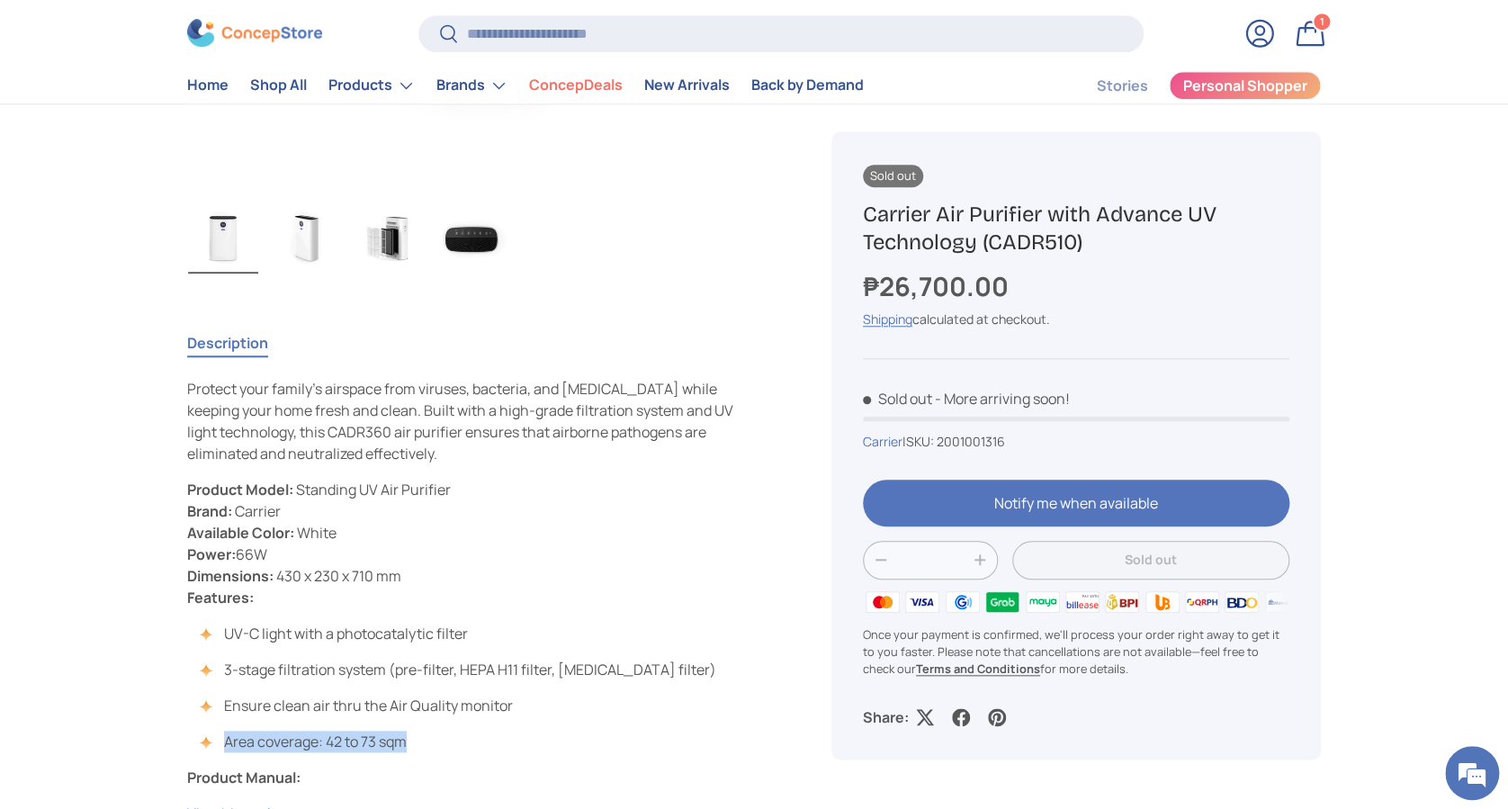  What do you see at coordinates (1042, 602) in the screenshot?
I see `img: maya` at bounding box center [1042, 602].